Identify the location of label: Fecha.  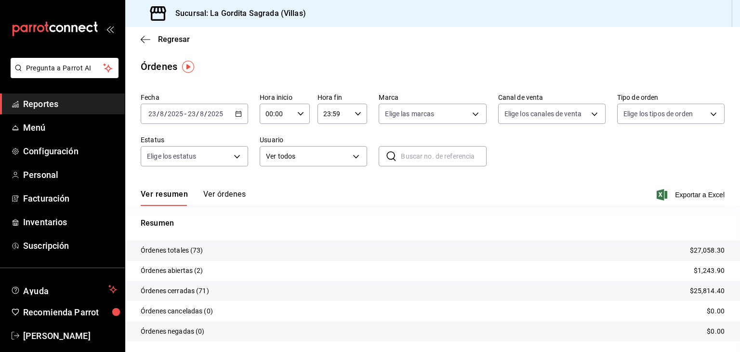
(194, 97).